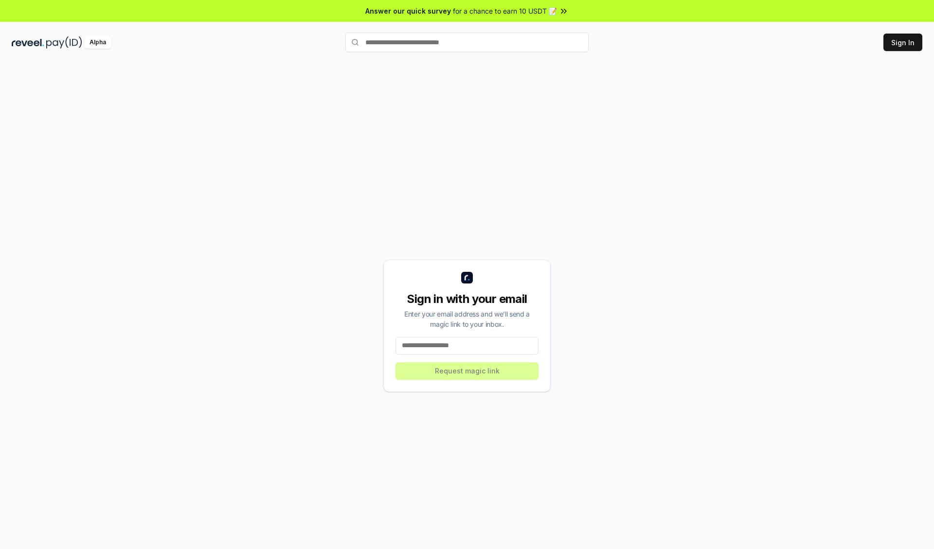  Describe the element at coordinates (28, 42) in the screenshot. I see `img: reveel_dark` at that location.